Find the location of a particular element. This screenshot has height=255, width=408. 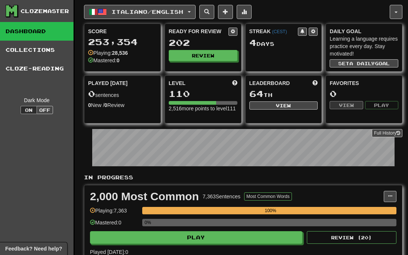

div: Score is located at coordinates (123, 31).